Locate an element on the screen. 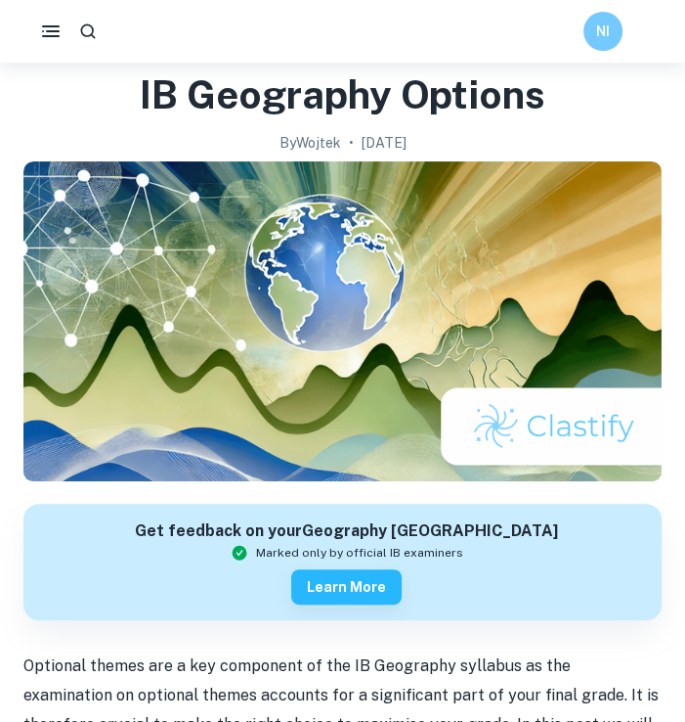  span: Marked only by official IB examiners is located at coordinates (360, 552).